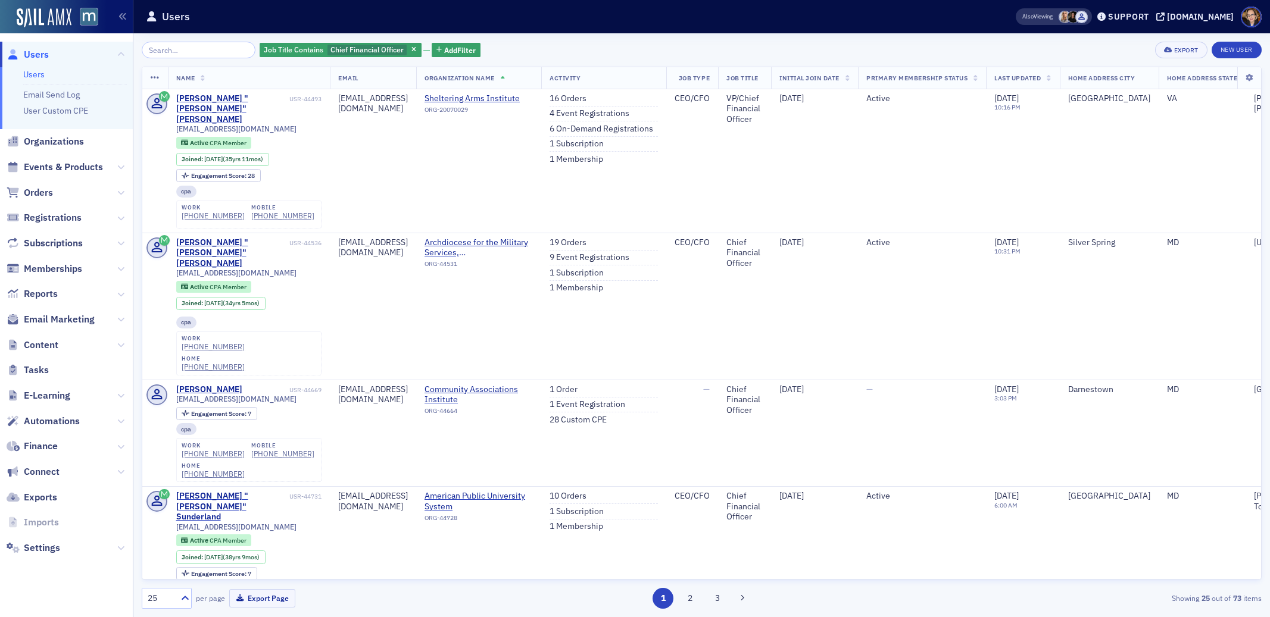  What do you see at coordinates (1205, 598) in the screenshot?
I see `strong: 25` at bounding box center [1205, 598].